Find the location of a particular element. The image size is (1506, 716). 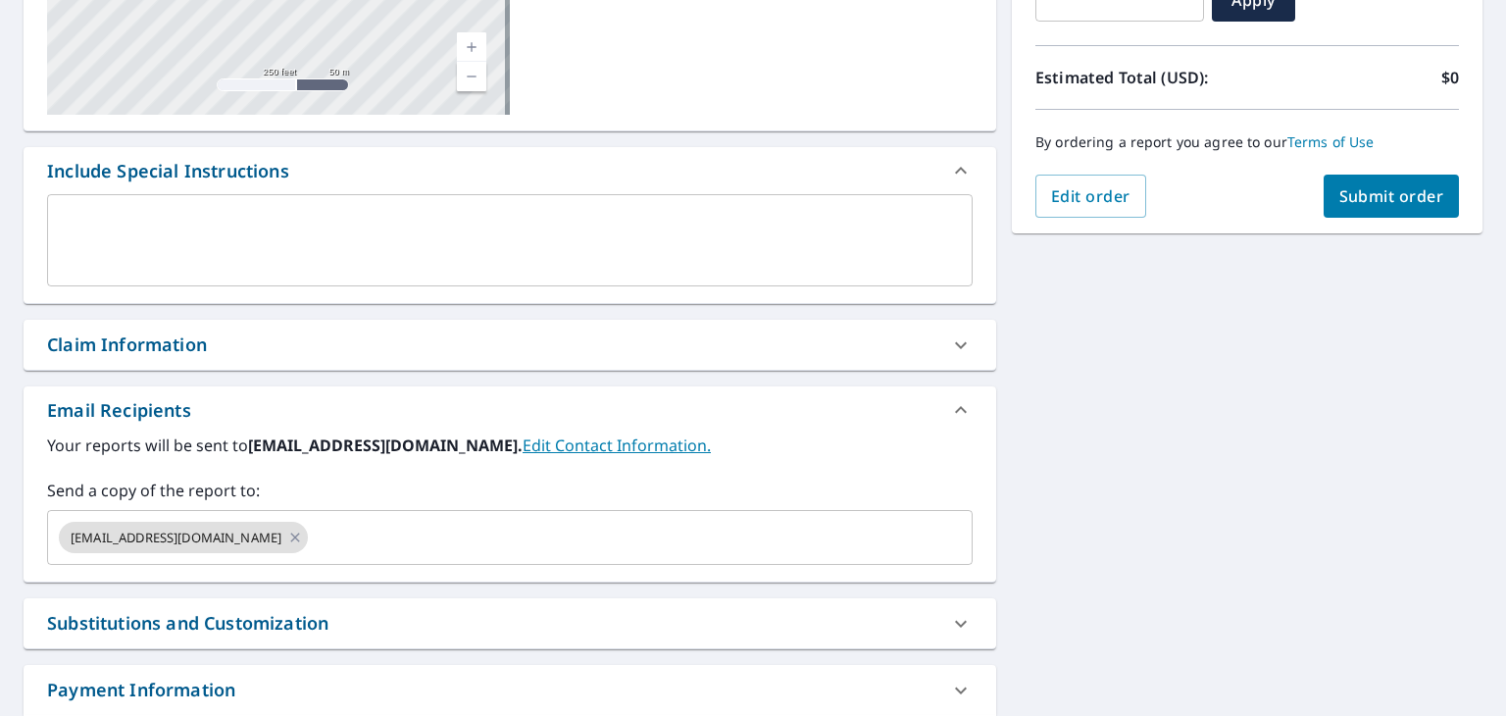

span: Submit order is located at coordinates (1391, 196).